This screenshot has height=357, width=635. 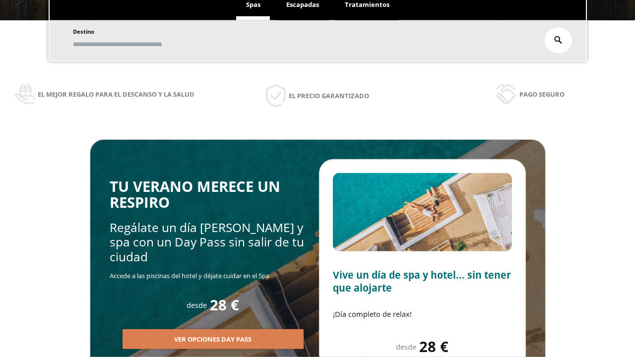 What do you see at coordinates (116, 94) in the screenshot?
I see `span: El mejor regalo para el descanso y la salud` at bounding box center [116, 94].